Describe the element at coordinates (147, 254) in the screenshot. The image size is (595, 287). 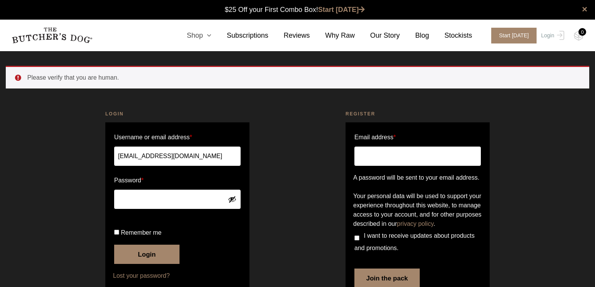
I see `button: Login` at that location.